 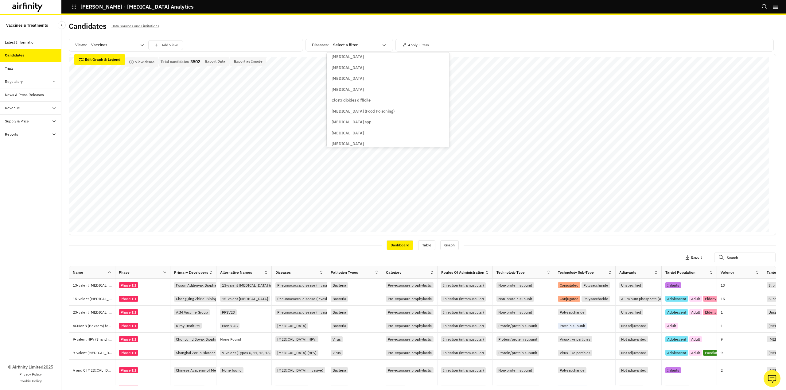 I want to click on div: Category, so click(x=394, y=273).